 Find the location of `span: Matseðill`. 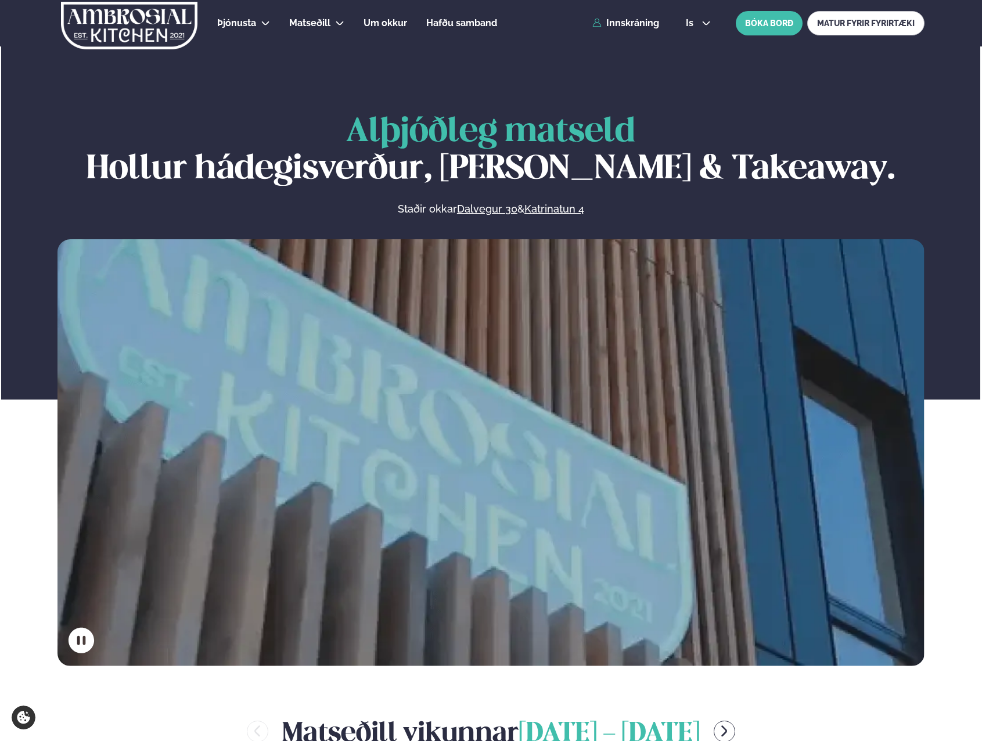

span: Matseðill is located at coordinates (309, 23).